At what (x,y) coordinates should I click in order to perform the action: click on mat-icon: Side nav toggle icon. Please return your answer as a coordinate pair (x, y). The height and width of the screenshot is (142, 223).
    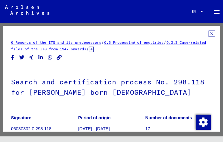
    Looking at the image, I should click on (216, 12).